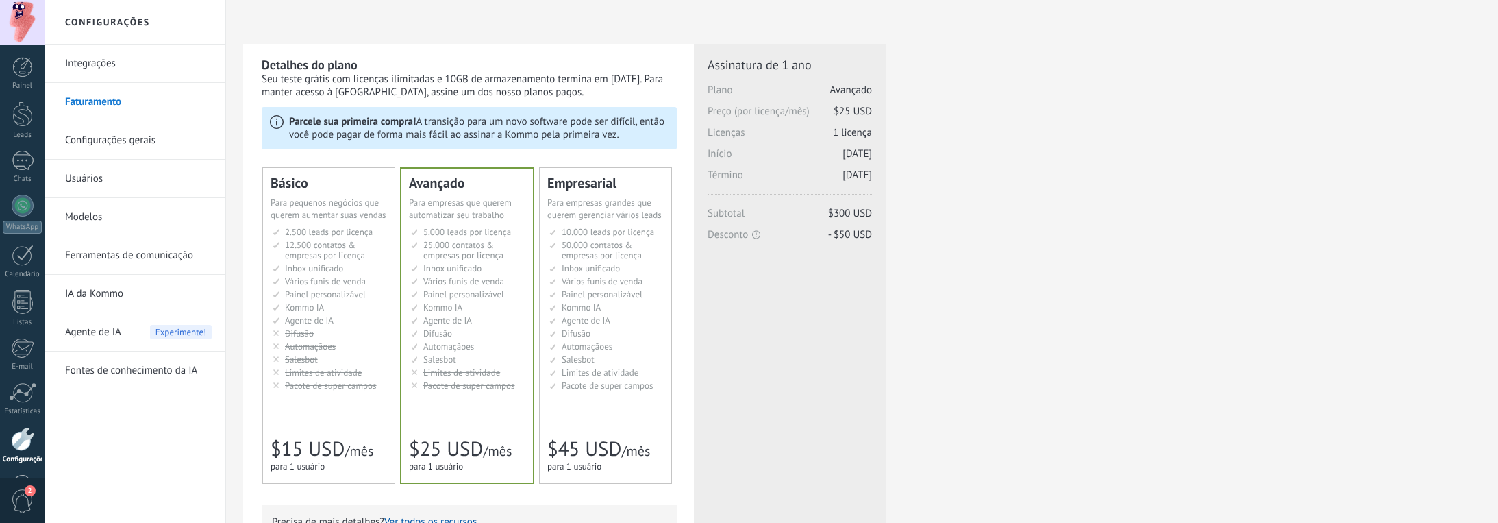 The image size is (1498, 523). Describe the element at coordinates (135, 140) in the screenshot. I see `li: Configurações gerais` at that location.